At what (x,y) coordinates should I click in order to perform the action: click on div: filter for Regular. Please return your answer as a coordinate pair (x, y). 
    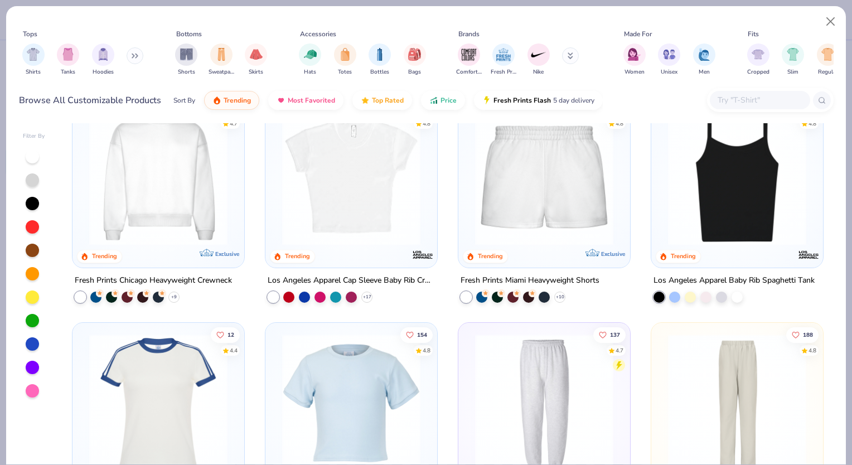
    Looking at the image, I should click on (828, 60).